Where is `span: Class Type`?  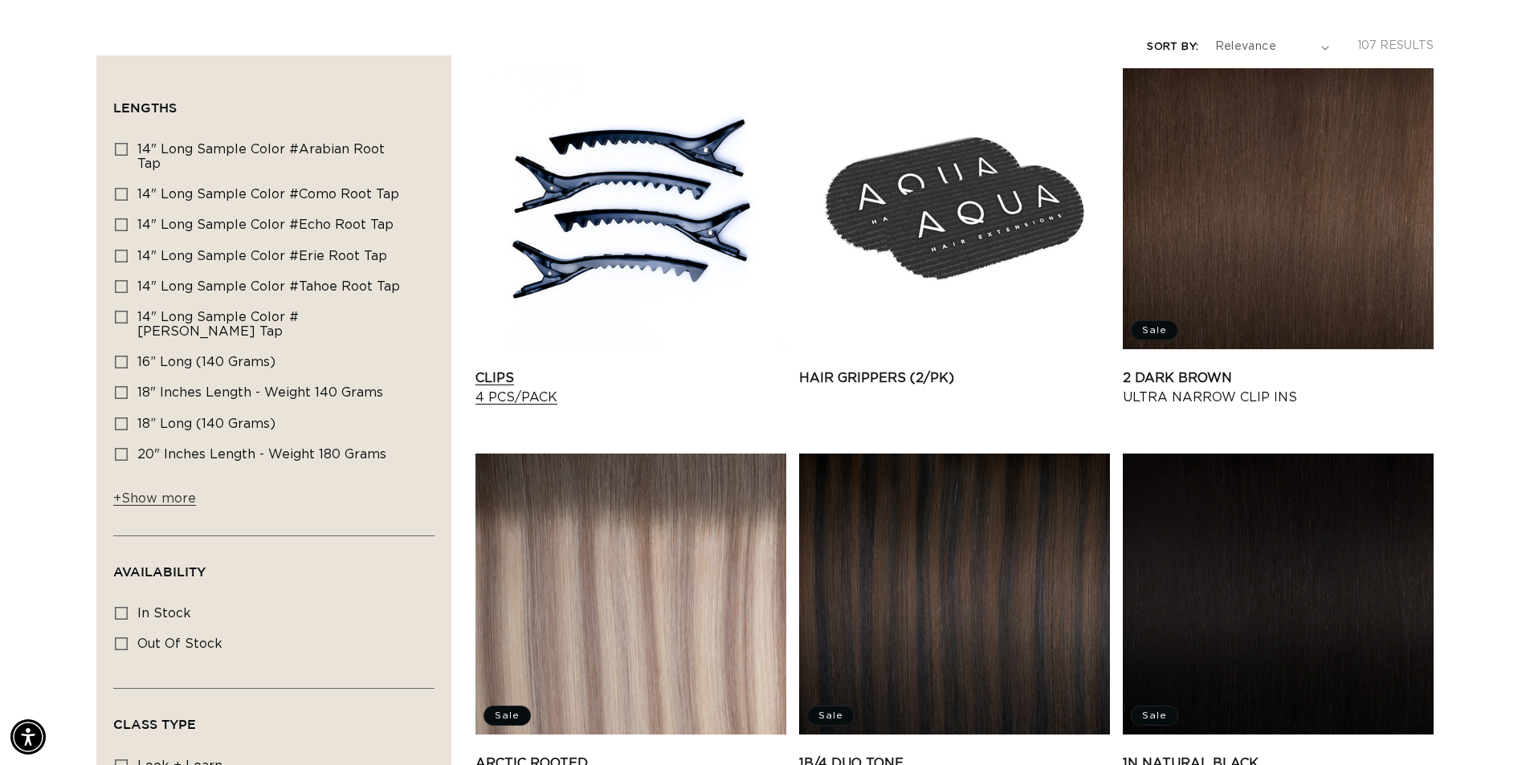 span: Class Type is located at coordinates (154, 724).